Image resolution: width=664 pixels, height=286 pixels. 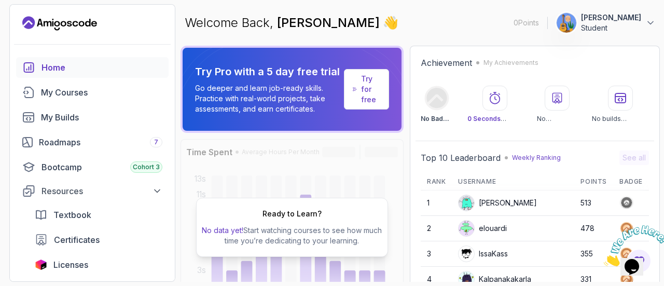 What do you see at coordinates (99, 264) in the screenshot?
I see `a: licenses` at bounding box center [99, 264].